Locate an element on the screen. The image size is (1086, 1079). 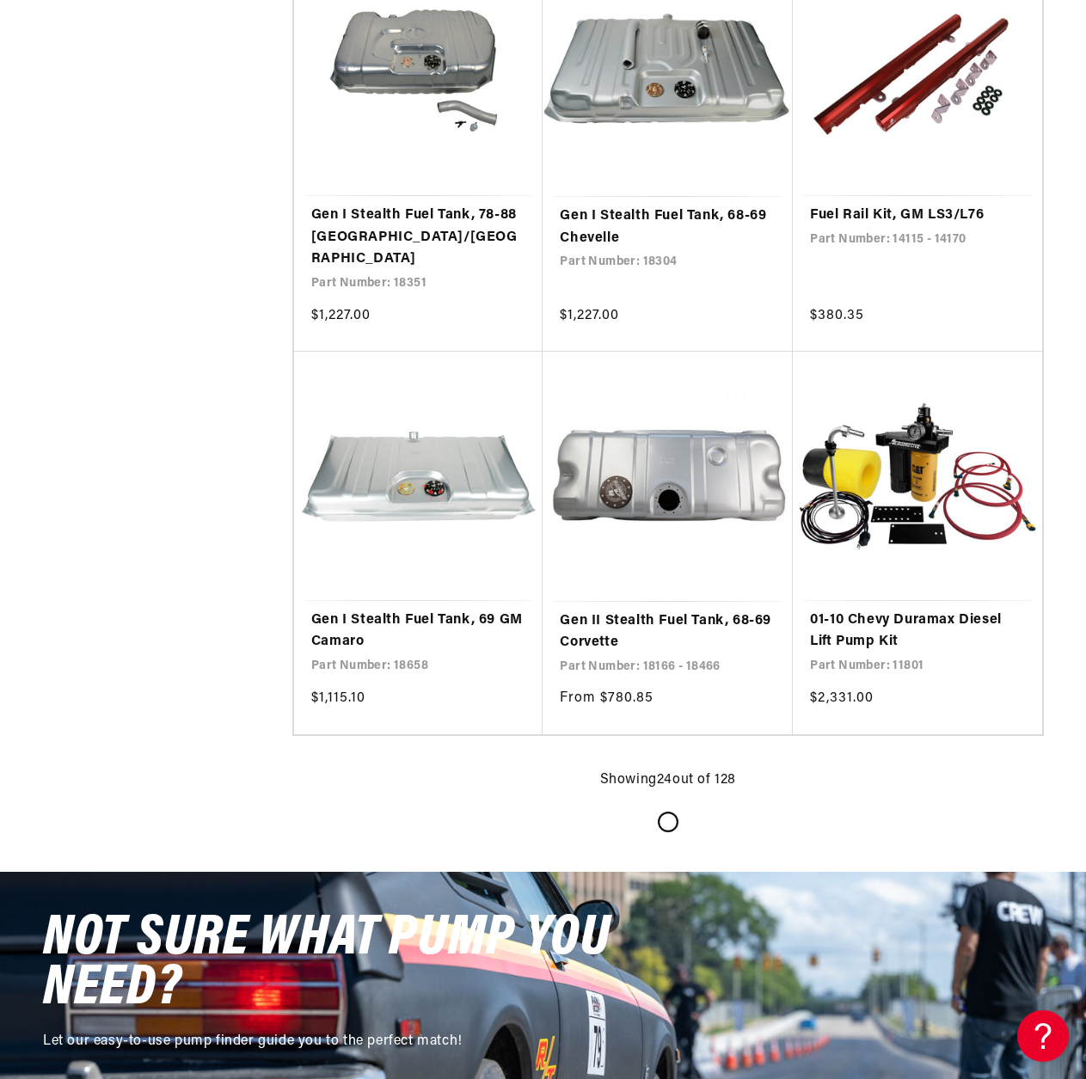
p: Showing out of 128 is located at coordinates (668, 780).